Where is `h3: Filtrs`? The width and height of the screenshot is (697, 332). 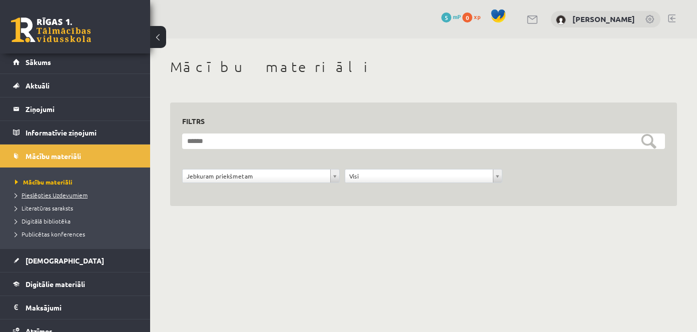
h3: Filtrs is located at coordinates (417, 121).